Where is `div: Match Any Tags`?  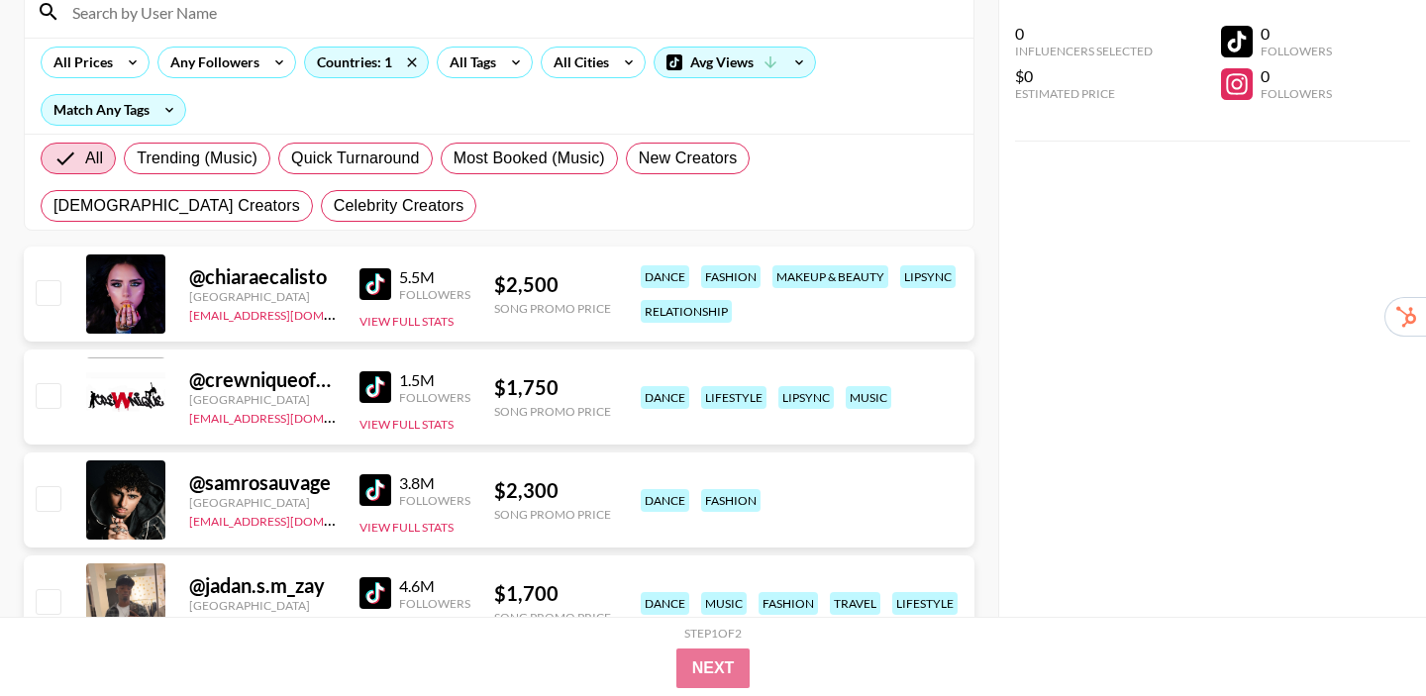
div: Match Any Tags is located at coordinates (113, 110).